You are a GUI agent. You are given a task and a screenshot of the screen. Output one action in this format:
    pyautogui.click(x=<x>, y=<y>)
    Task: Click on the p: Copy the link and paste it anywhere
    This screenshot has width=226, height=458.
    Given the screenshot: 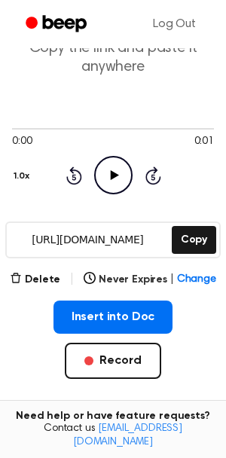 What is the action you would take?
    pyautogui.click(x=113, y=58)
    